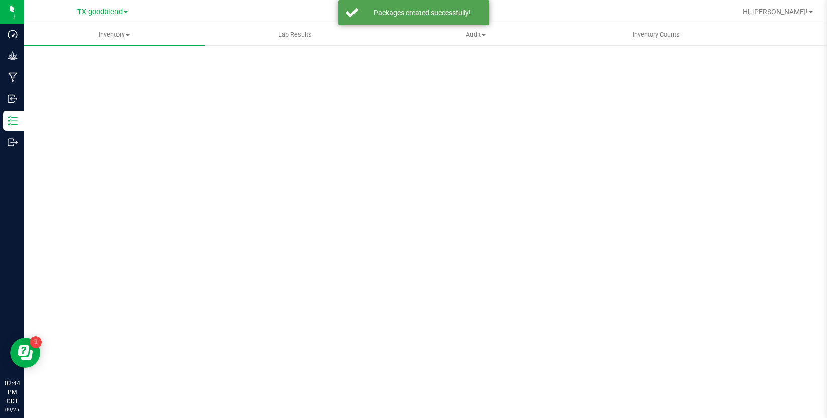 The width and height of the screenshot is (827, 418). I want to click on span: TX goodblend, so click(100, 12).